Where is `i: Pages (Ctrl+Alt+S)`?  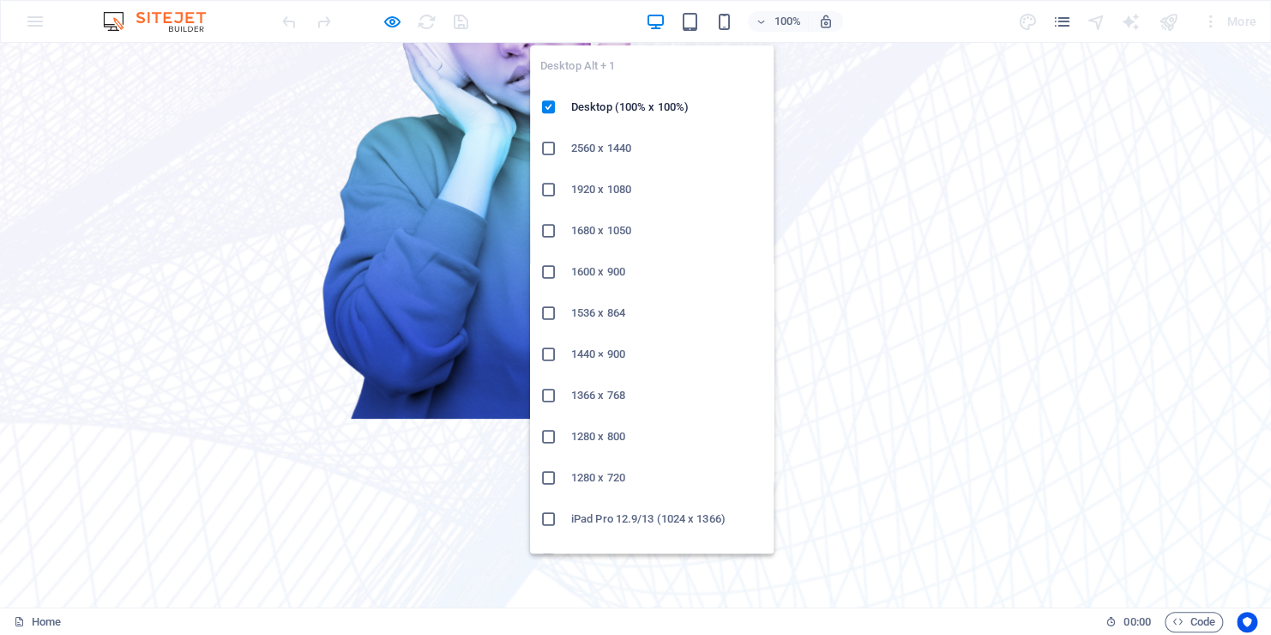 i: Pages (Ctrl+Alt+S) is located at coordinates (1061, 21).